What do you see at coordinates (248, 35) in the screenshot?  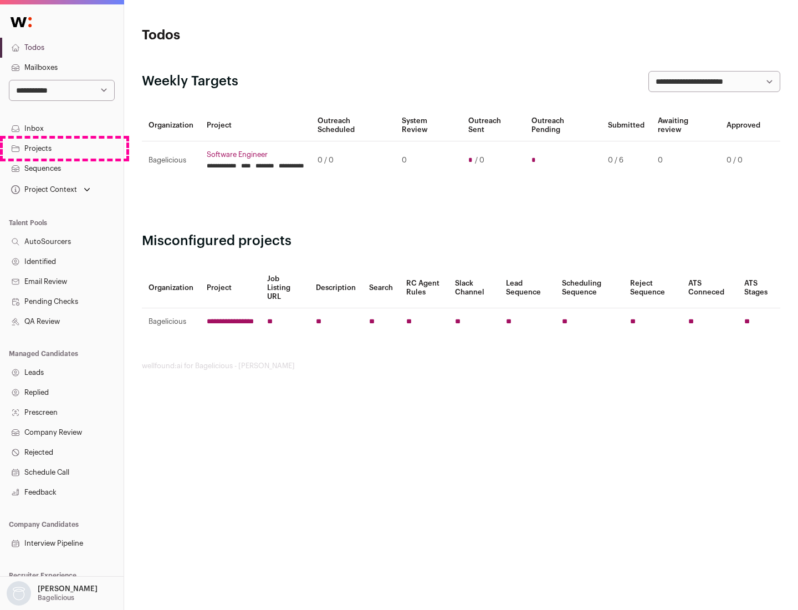 I see `h1: Todos` at bounding box center [248, 35].